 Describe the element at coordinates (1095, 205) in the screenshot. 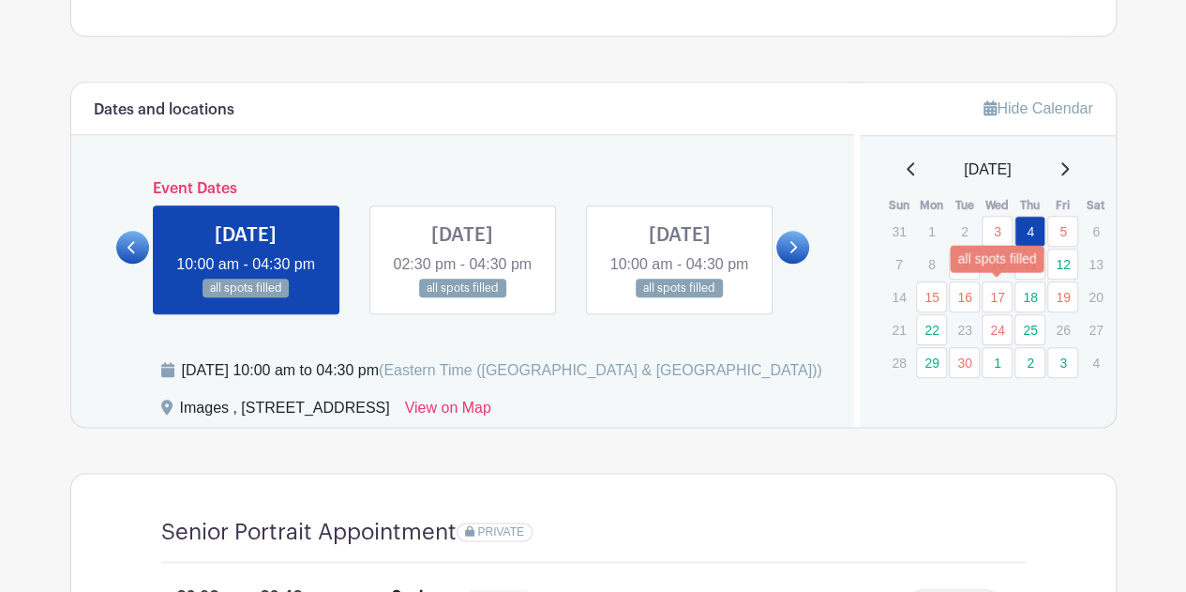

I see `th: Sat` at that location.